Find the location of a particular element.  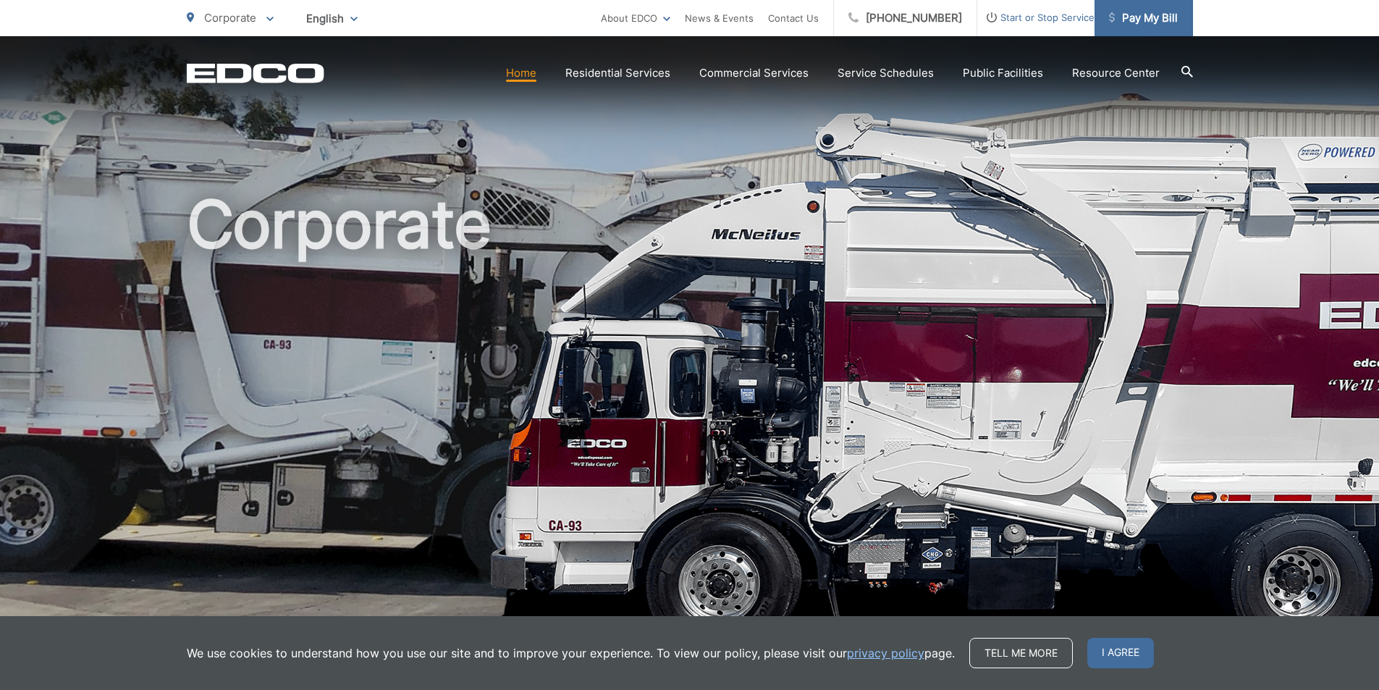

a: Public Facilities is located at coordinates (1003, 73).